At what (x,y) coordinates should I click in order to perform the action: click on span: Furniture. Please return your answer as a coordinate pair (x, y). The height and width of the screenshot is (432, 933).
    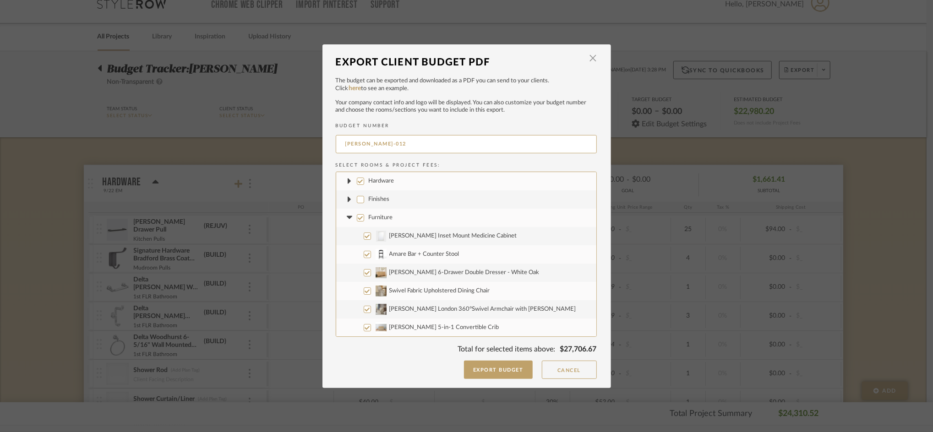
    Looking at the image, I should click on (381, 218).